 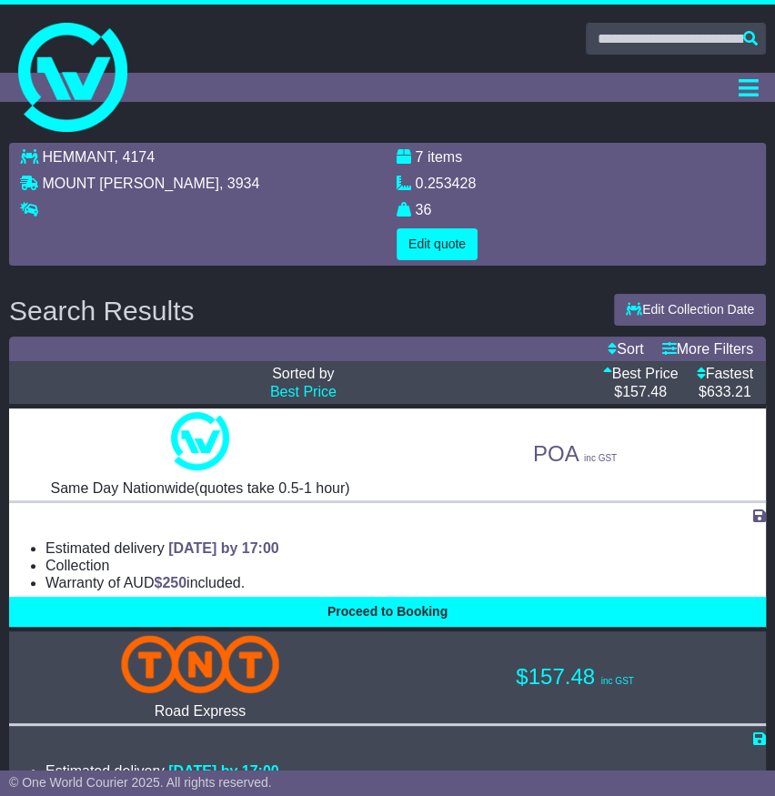 I want to click on span: 250, so click(x=174, y=582).